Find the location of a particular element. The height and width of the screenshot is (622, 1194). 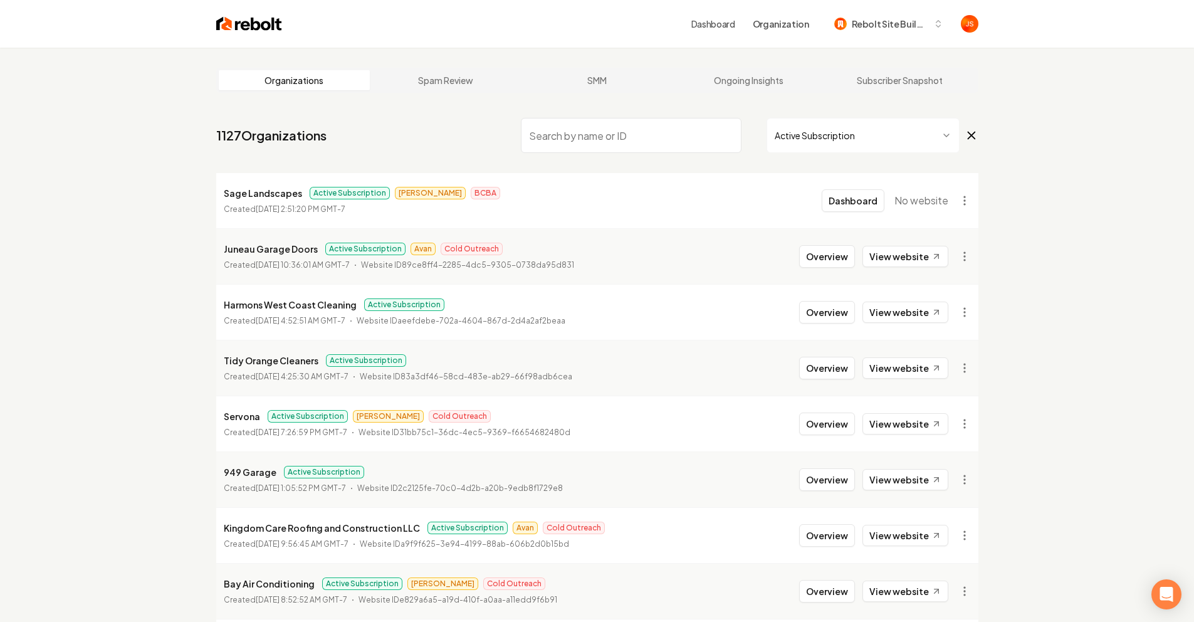

p: Website ID aeefdebe-702a-4604-867d-2d4a2af2beaa is located at coordinates (461, 321).